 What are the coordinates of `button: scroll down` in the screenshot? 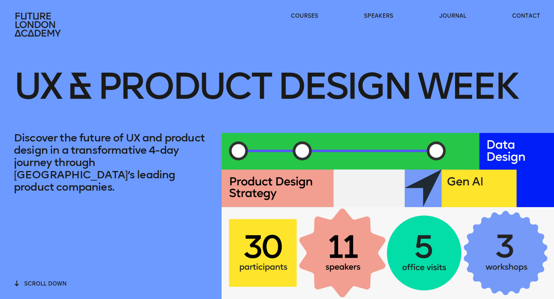 It's located at (40, 284).